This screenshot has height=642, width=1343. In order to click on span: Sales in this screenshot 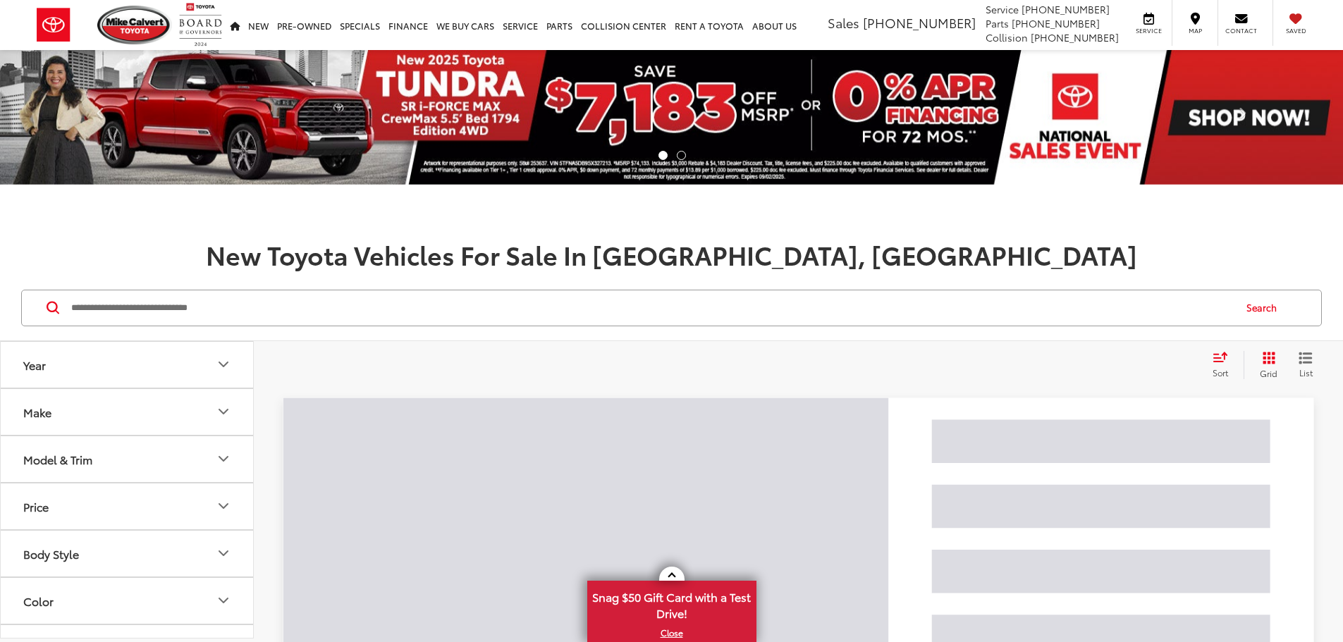, I will do `click(843, 23)`.